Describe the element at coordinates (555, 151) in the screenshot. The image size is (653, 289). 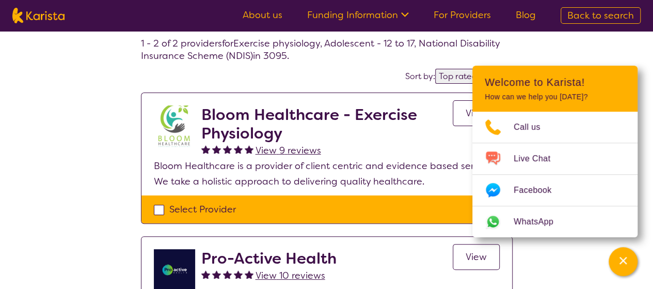
I see `div: Channel Menu` at that location.